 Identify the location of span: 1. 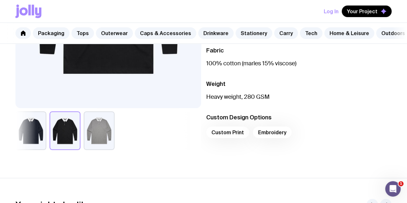
(401, 184).